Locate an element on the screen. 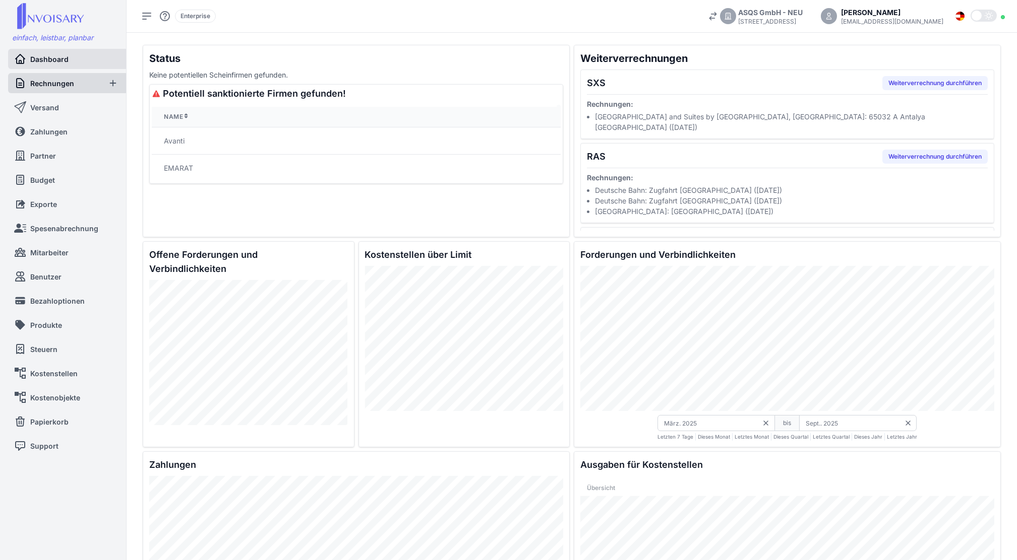 The height and width of the screenshot is (560, 1017). div: Keine potentiellen Scheinfirmen gefunden. is located at coordinates (356, 75).